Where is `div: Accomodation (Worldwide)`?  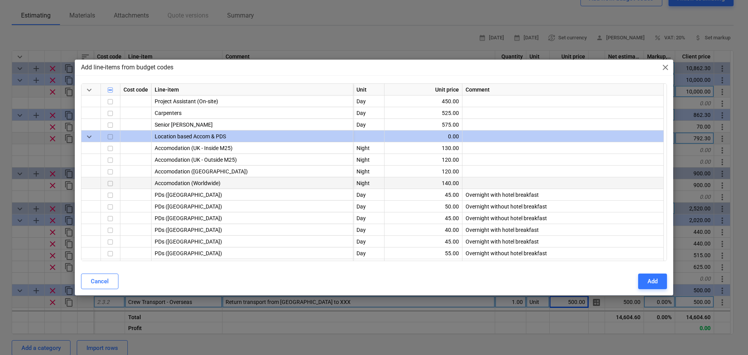
div: Accomodation (Worldwide) is located at coordinates (252, 183).